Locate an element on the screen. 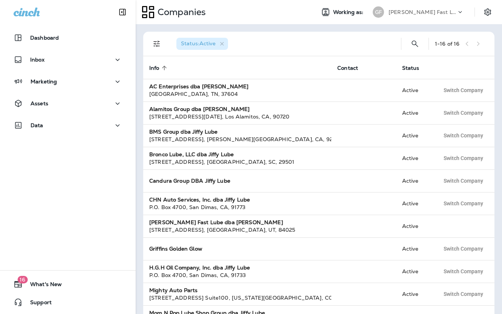 Image resolution: width=502 pixels, height=314 pixels. span: 16 is located at coordinates (22, 279).